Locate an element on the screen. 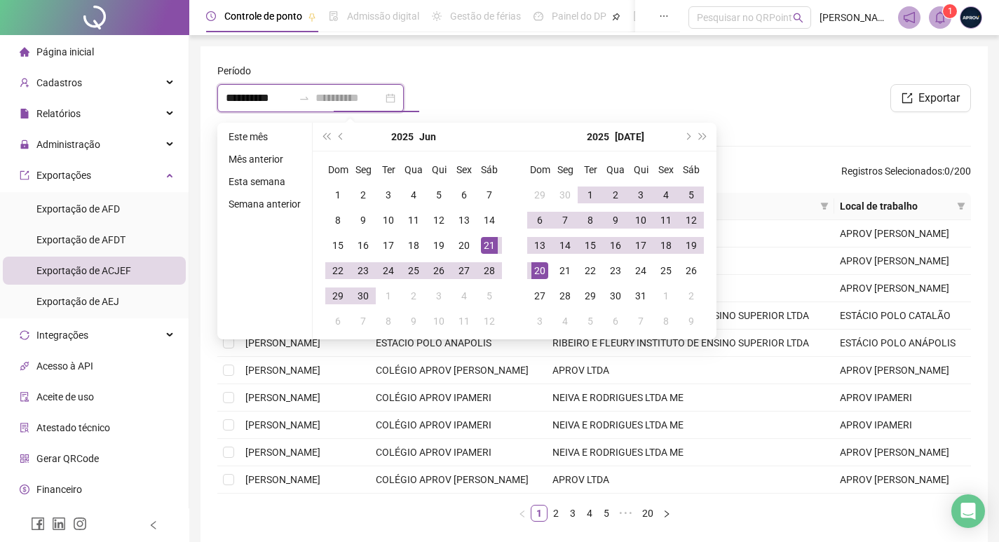 The image size is (999, 542). th: Qui is located at coordinates (641, 170).